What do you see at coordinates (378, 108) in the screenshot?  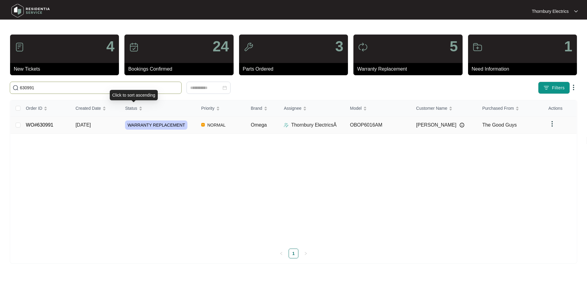 I see `th: Model` at bounding box center [378, 108].